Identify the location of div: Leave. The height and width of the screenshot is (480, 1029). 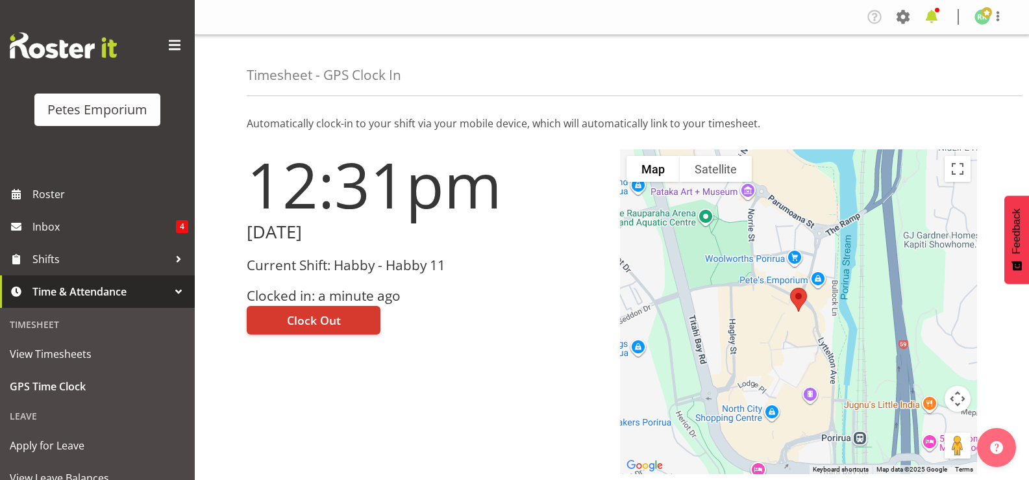
(97, 416).